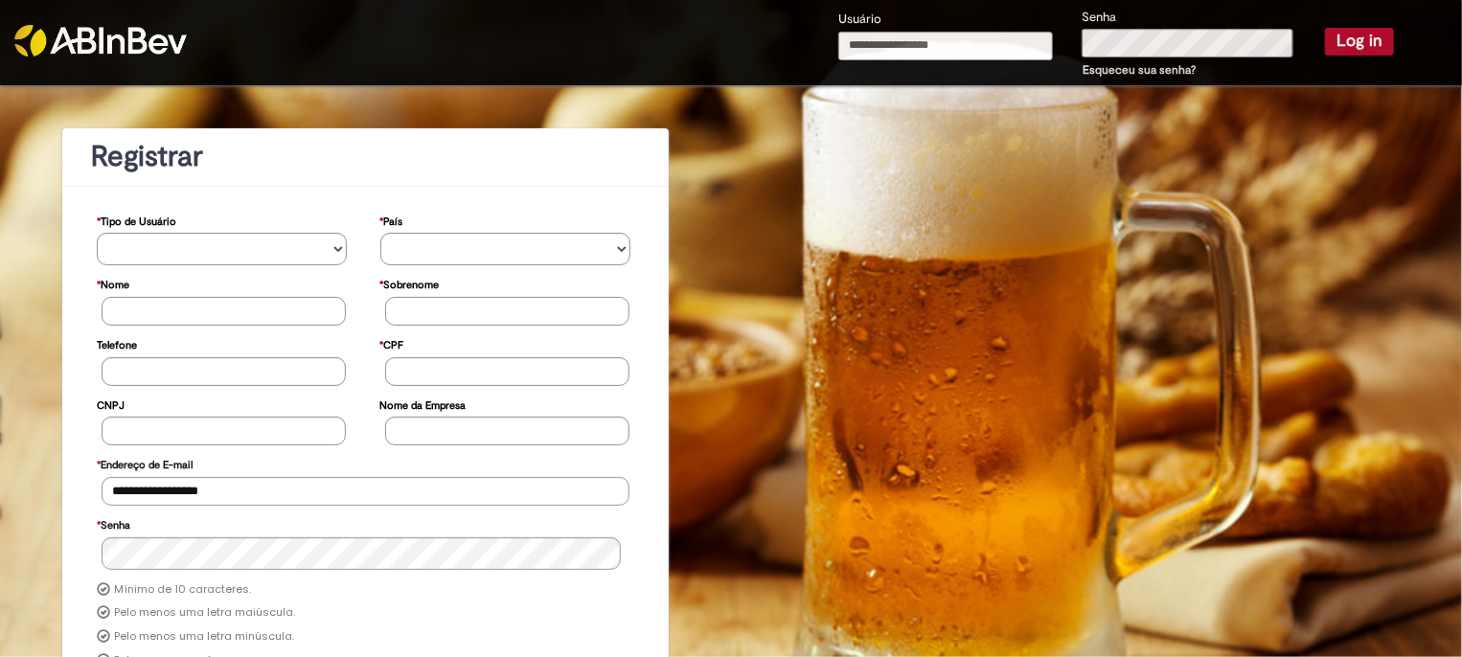 The height and width of the screenshot is (657, 1462). Describe the element at coordinates (392, 219) in the screenshot. I see `label: País` at that location.